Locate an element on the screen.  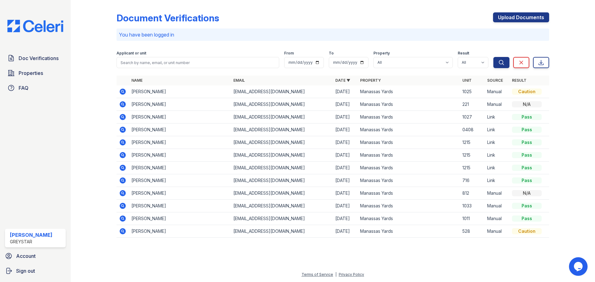
a: Account is located at coordinates (35, 256).